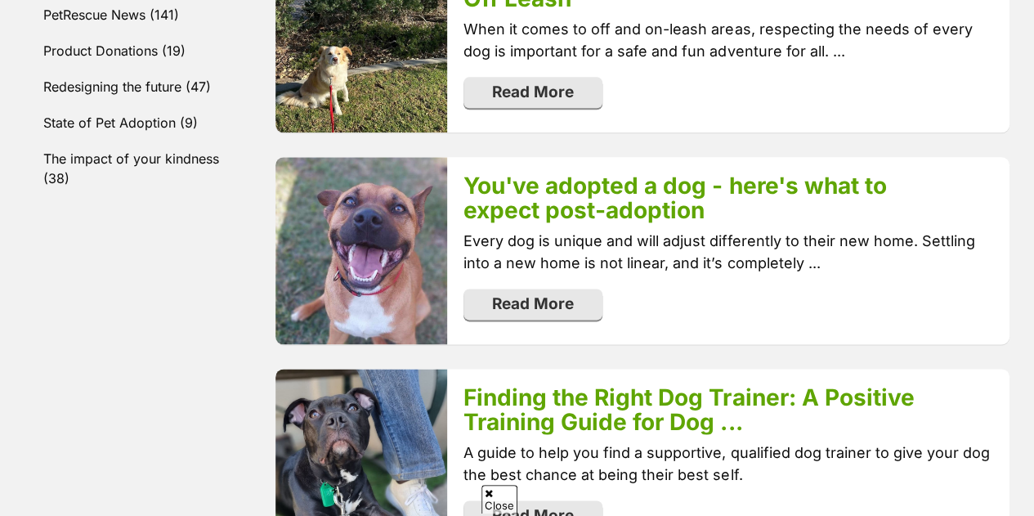 The image size is (1034, 516). What do you see at coordinates (361, 250) in the screenshot?
I see `img: admecflm6pzsdxbz7eza.jpg` at bounding box center [361, 250].